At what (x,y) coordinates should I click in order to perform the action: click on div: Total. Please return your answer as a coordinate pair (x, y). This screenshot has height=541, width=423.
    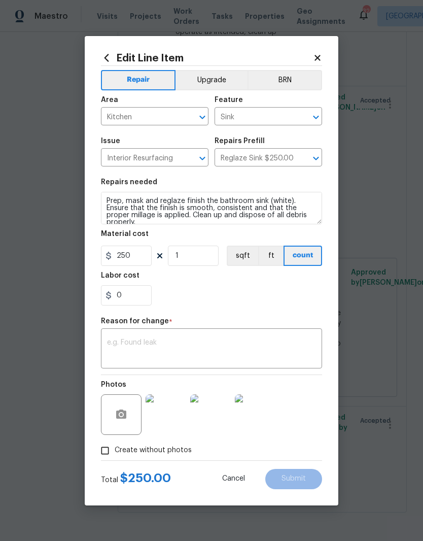
    Looking at the image, I should click on (136, 479).